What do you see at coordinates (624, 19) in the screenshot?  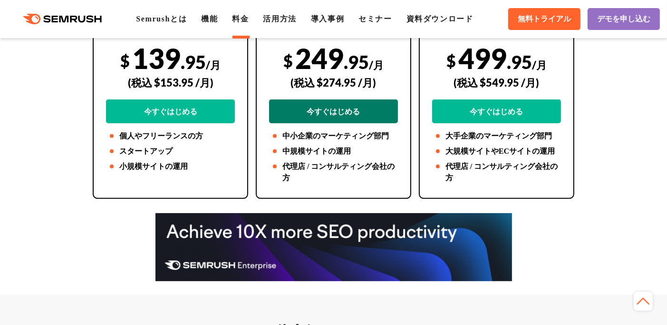 I see `span: デモを申し込む` at bounding box center [624, 19].